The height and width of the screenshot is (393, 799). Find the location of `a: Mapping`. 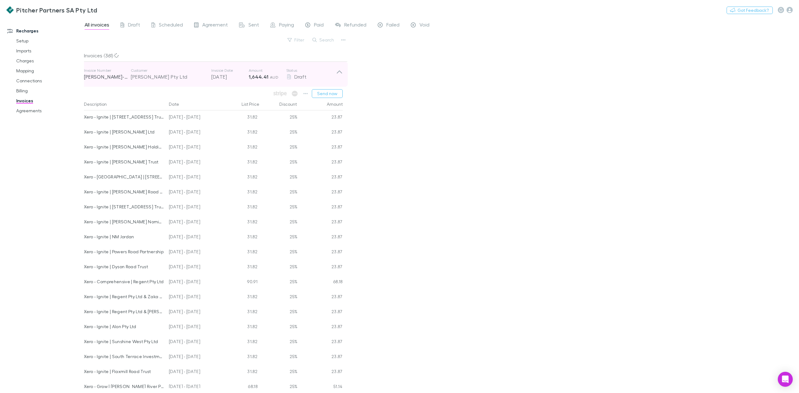

a: Mapping is located at coordinates (49, 71).